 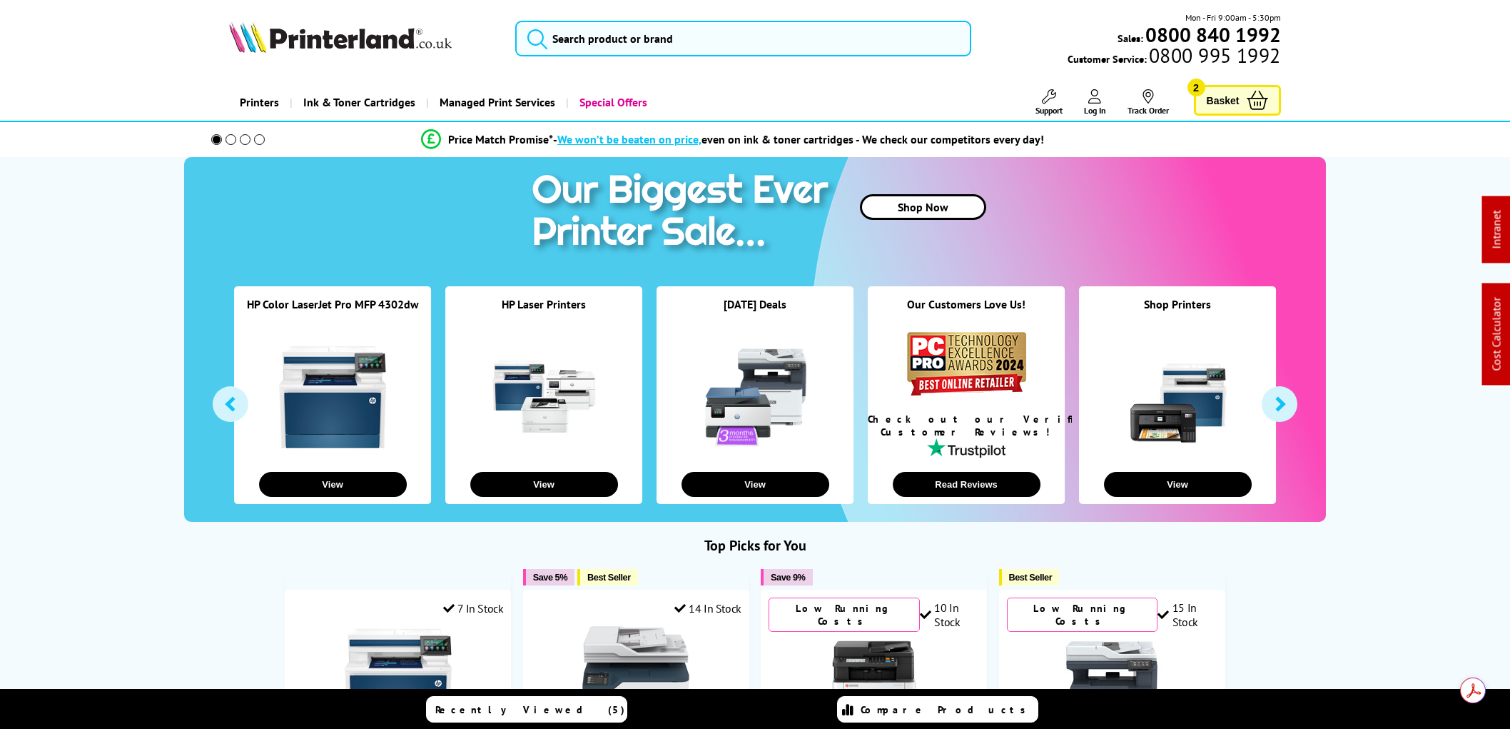 I want to click on a: Compare Products, so click(x=938, y=709).